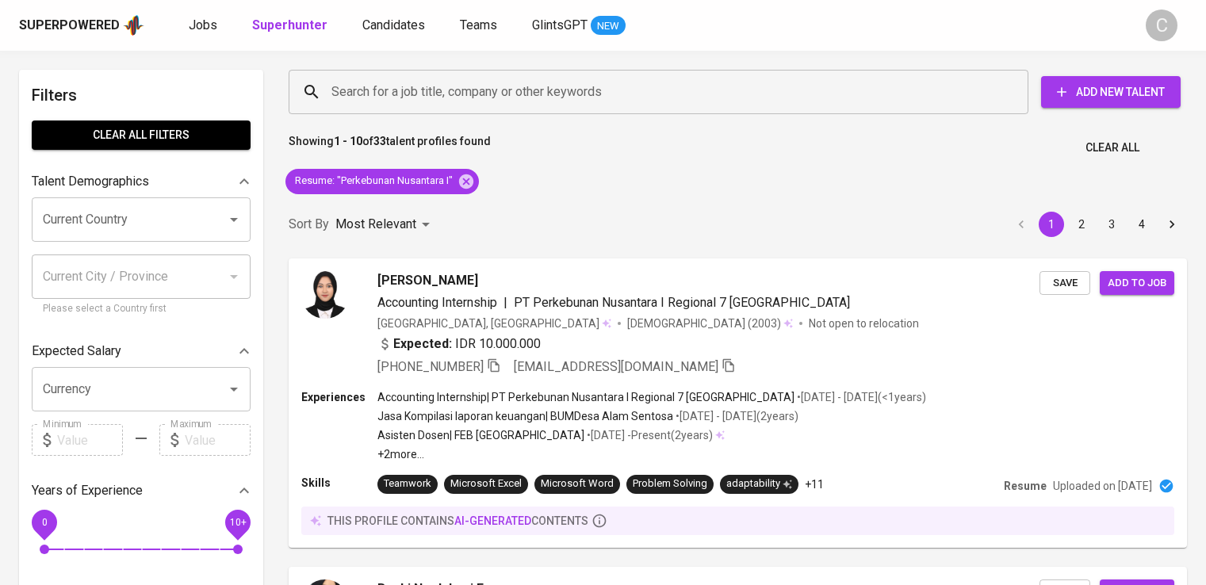 Image resolution: width=1206 pixels, height=585 pixels. What do you see at coordinates (1142, 224) in the screenshot?
I see `button: Go to page 4` at bounding box center [1142, 224].